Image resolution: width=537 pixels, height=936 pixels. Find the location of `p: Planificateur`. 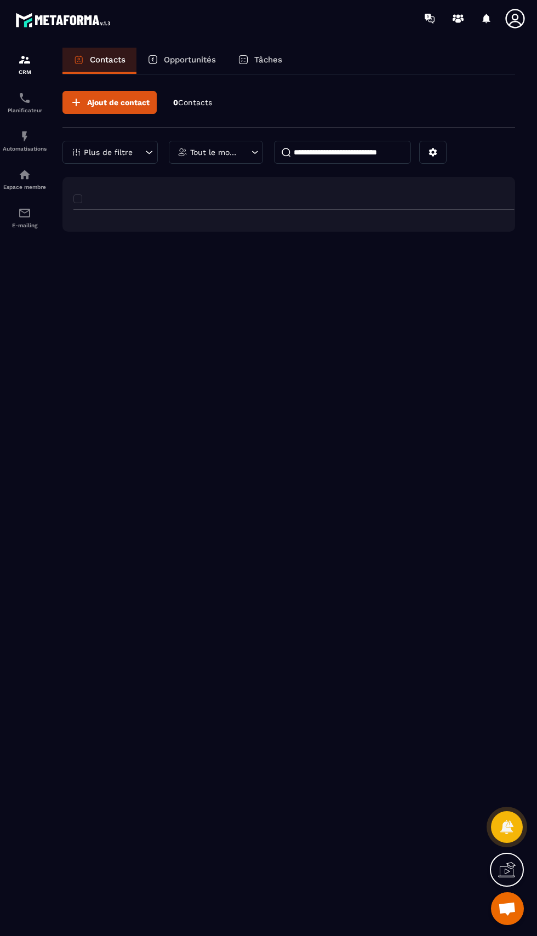

p: Planificateur is located at coordinates (25, 110).